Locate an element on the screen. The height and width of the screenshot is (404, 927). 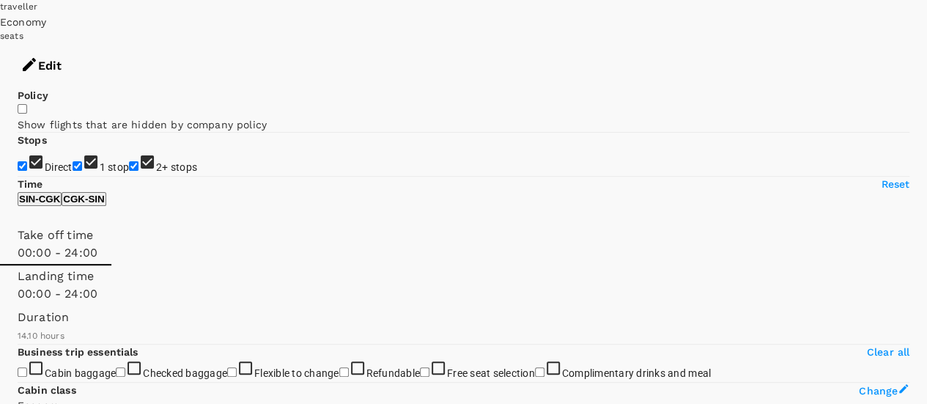
input: Direct is located at coordinates (22, 166).